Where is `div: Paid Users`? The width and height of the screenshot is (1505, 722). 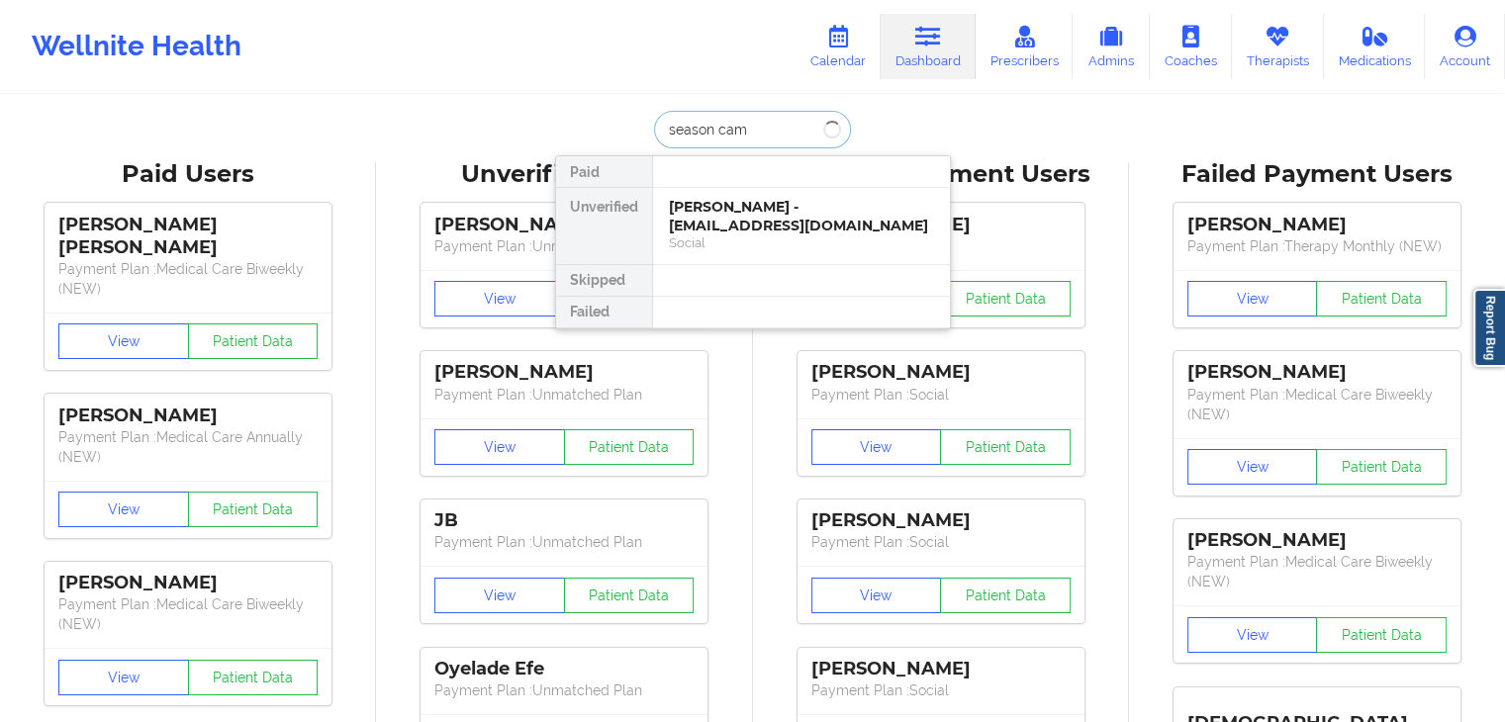
div: Paid Users is located at coordinates (188, 174).